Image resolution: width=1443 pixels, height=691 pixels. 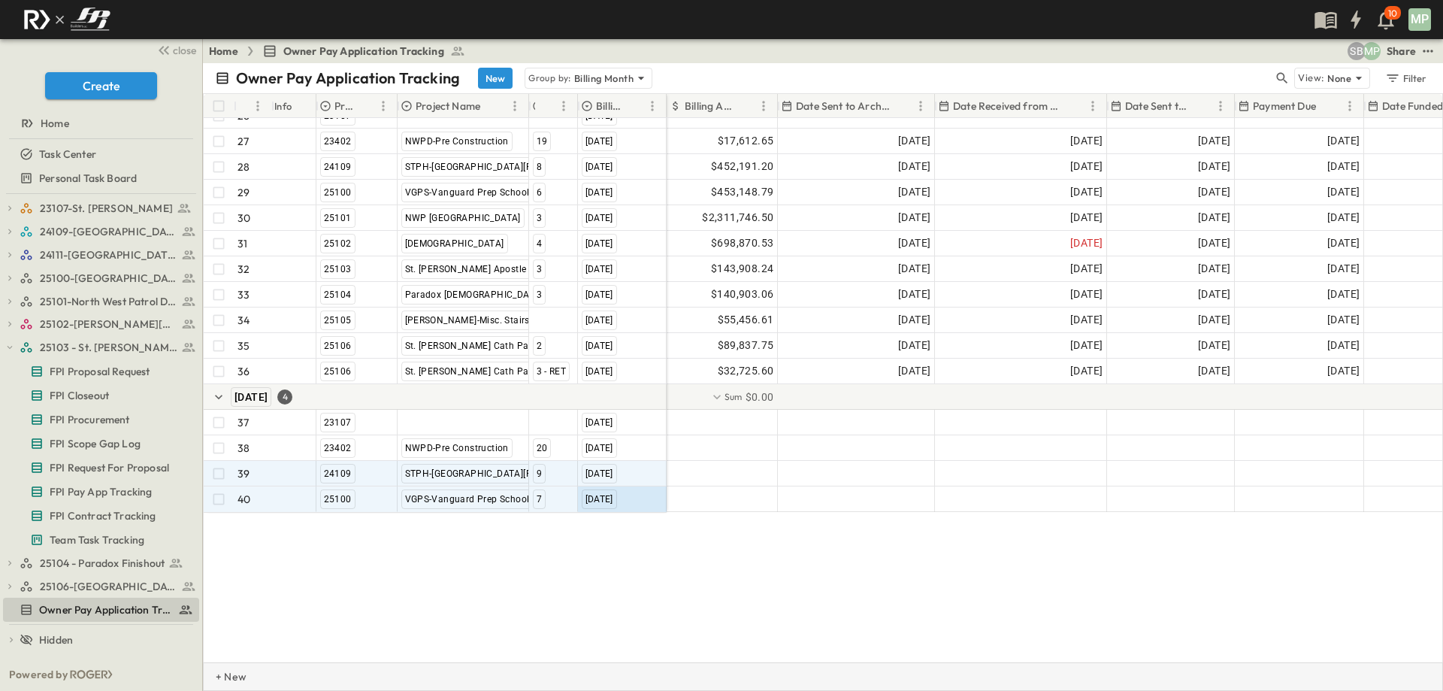 What do you see at coordinates (67, 20) in the screenshot?
I see `img: c8d7d1ed905e502e8f77bf7063faec64e13b34fdb1f2bdd94b0e311fc34f8000.png` at bounding box center [67, 20].